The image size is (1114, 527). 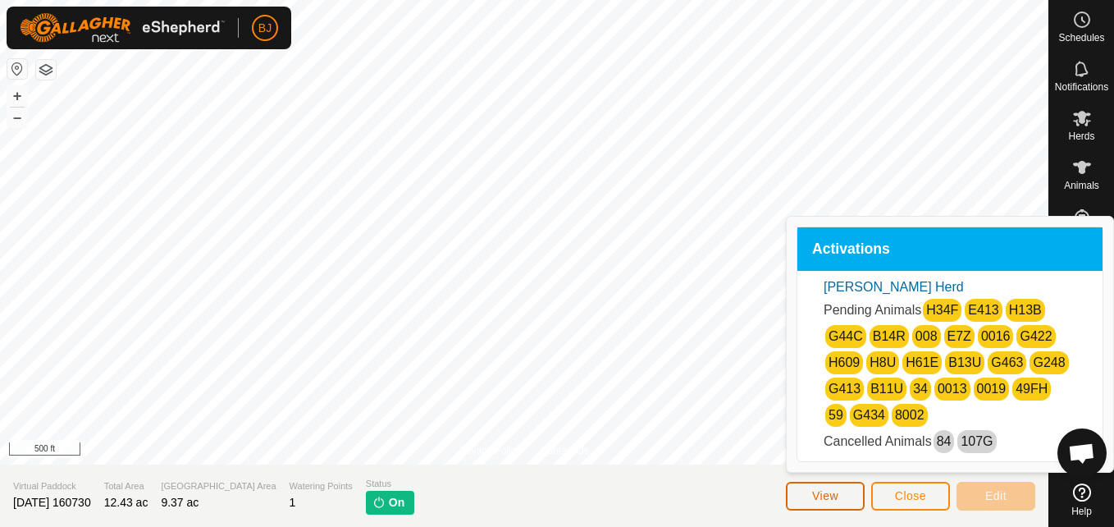 I want to click on a: 0016, so click(x=996, y=335).